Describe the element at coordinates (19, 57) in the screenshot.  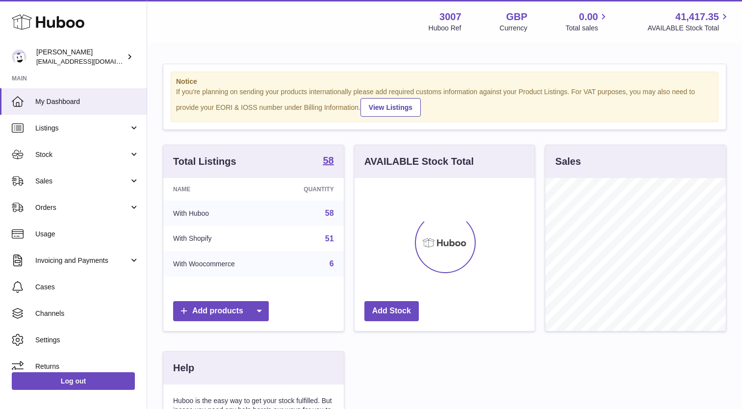
I see `img: bevmay@maysama.com` at that location.